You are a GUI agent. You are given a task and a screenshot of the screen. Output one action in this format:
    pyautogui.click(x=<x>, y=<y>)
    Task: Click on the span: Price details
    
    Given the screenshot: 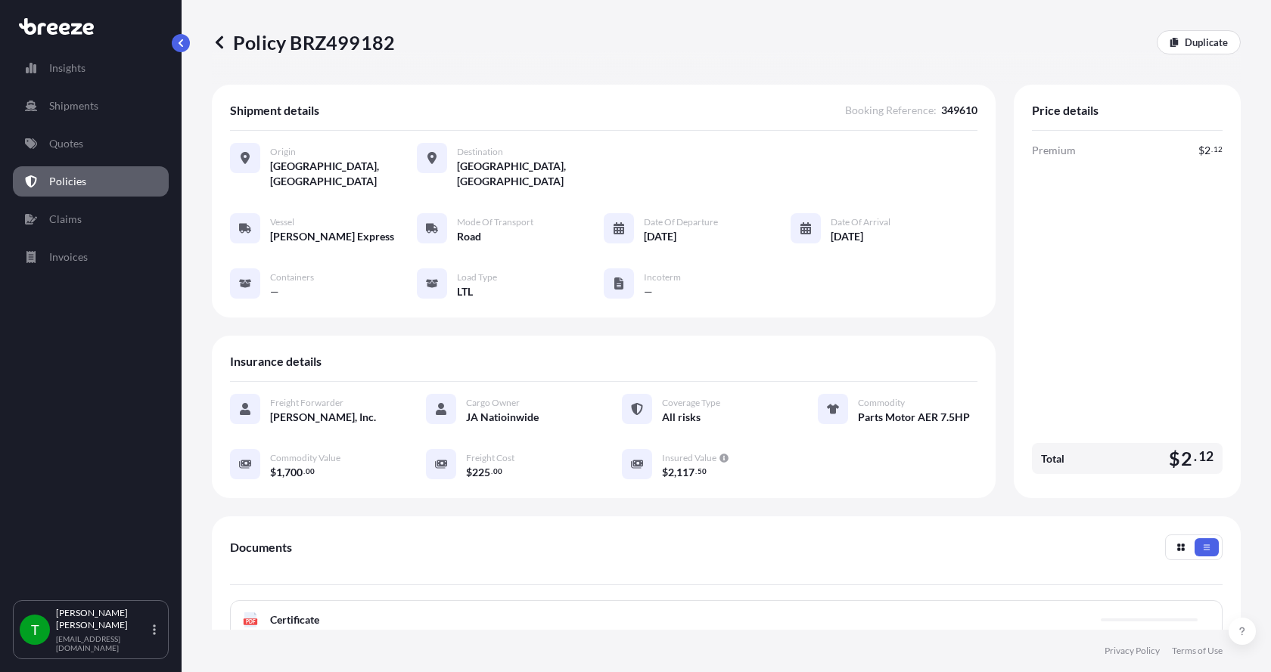 What is the action you would take?
    pyautogui.click(x=1065, y=110)
    